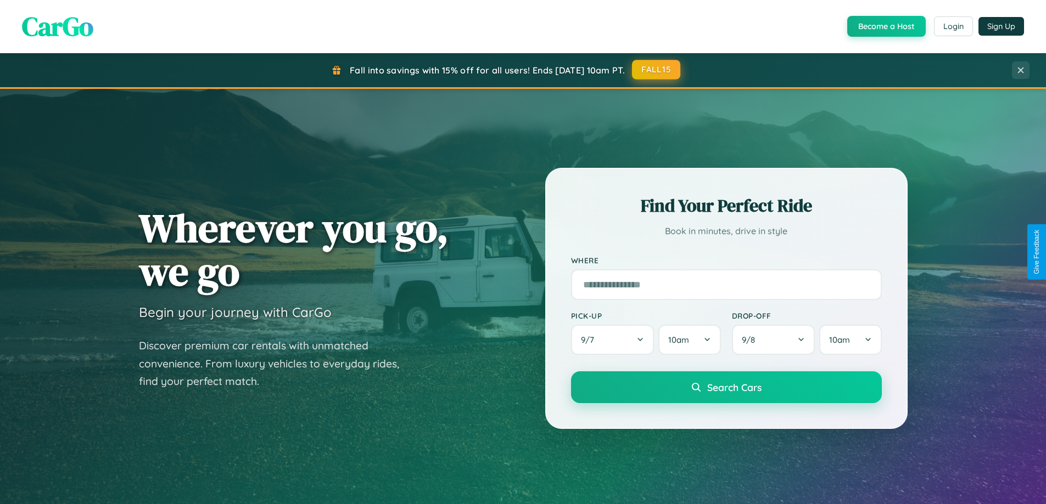  Describe the element at coordinates (58, 26) in the screenshot. I see `span: CarGo` at that location.